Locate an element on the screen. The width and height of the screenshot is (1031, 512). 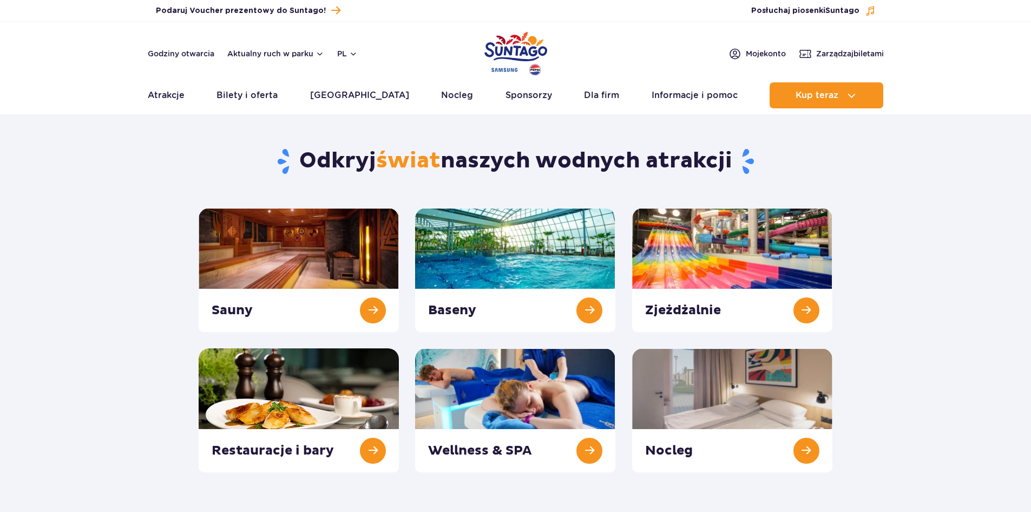
span: Podaruj Voucher prezentowy do Suntago! is located at coordinates (241, 11).